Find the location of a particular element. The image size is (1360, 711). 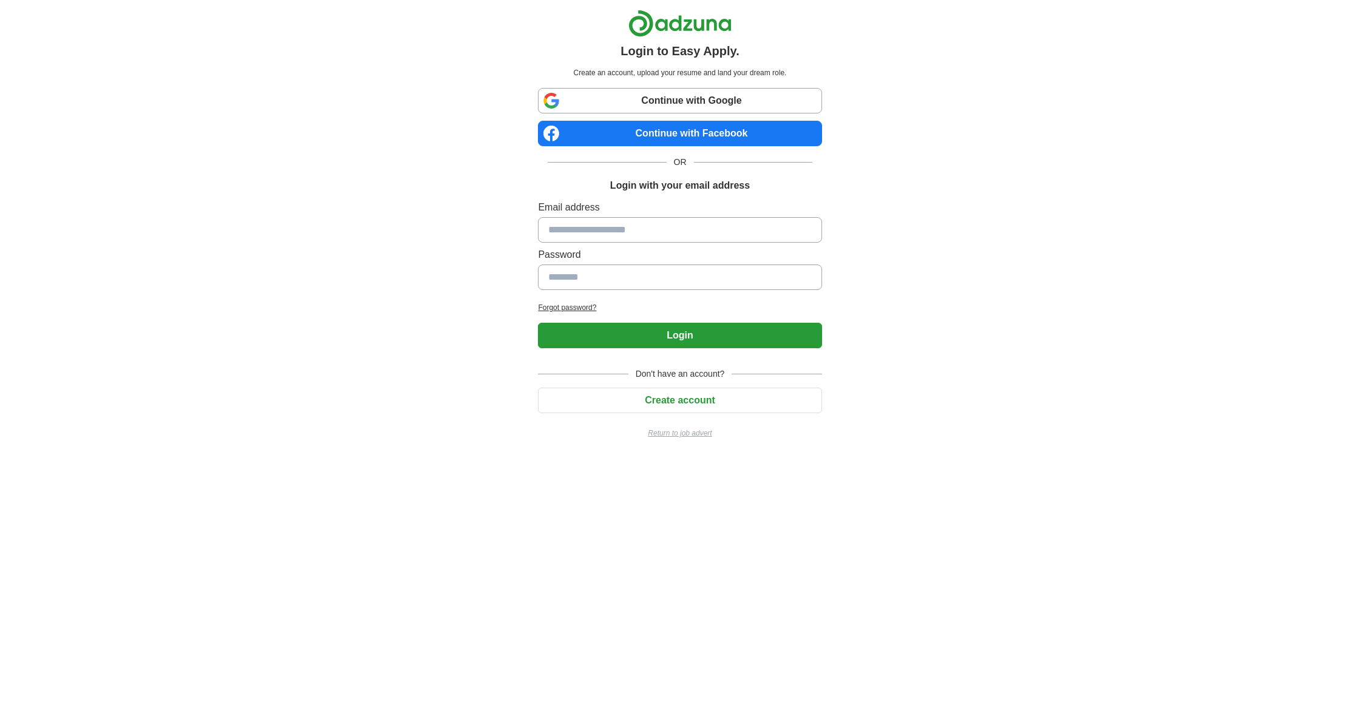

a: Forgot password? is located at coordinates (679, 308).